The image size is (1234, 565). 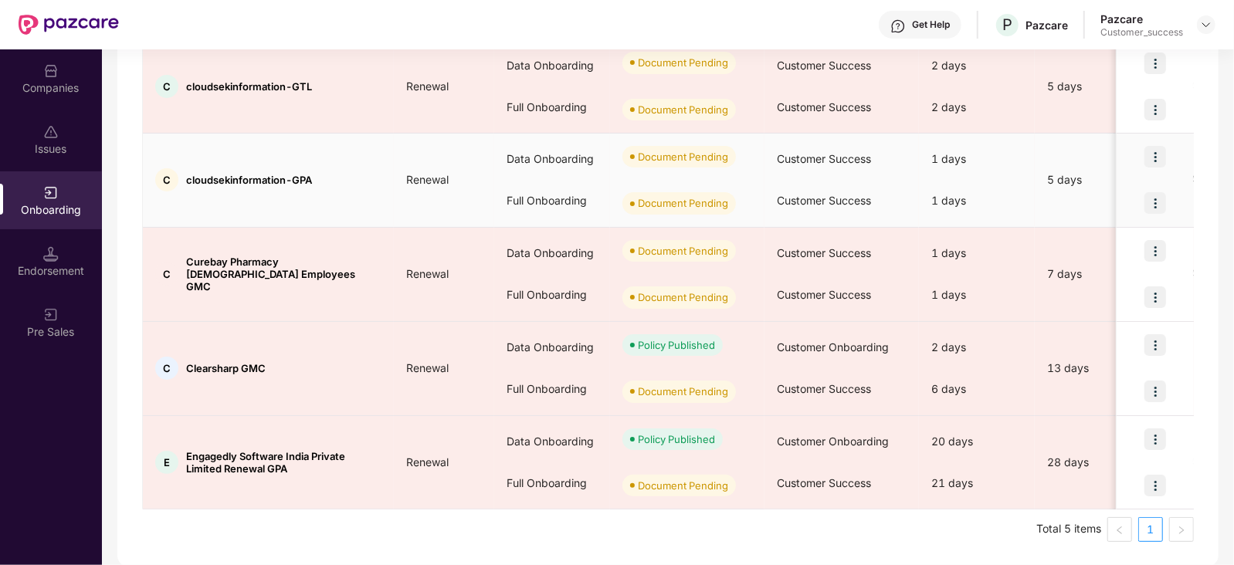 What do you see at coordinates (1101, 463) in the screenshot?
I see `div: 28 days` at bounding box center [1101, 463].